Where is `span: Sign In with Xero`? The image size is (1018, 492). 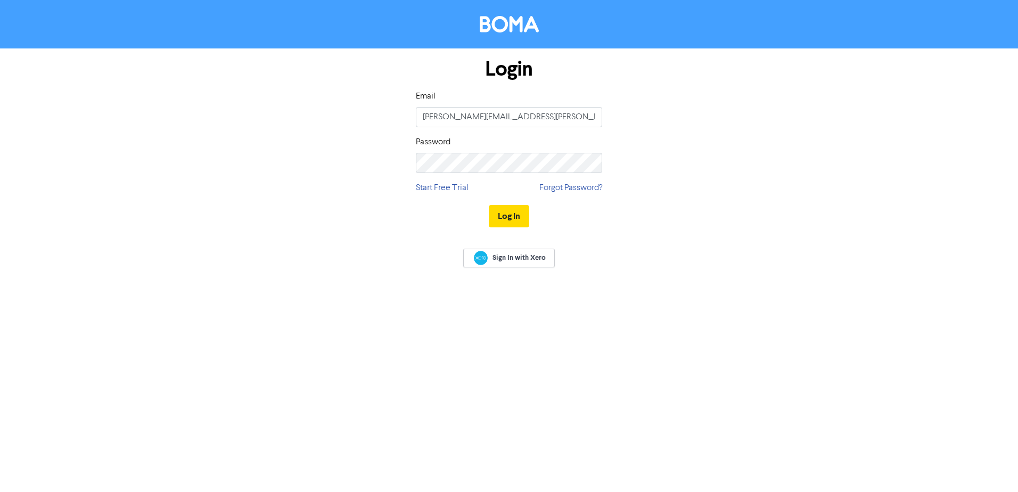
span: Sign In with Xero is located at coordinates (519, 258).